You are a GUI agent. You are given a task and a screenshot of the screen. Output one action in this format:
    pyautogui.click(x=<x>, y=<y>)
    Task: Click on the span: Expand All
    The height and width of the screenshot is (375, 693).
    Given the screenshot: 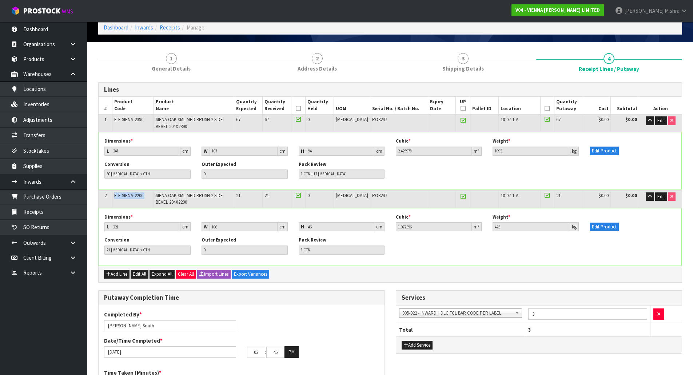 What is the action you would take?
    pyautogui.click(x=162, y=274)
    